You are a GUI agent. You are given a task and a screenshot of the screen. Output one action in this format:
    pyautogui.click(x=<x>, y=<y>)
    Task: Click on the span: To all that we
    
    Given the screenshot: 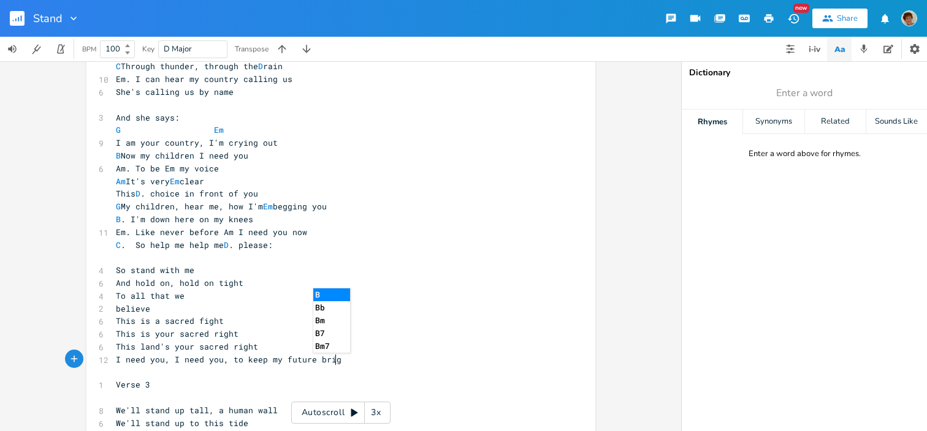 What is the action you would take?
    pyautogui.click(x=150, y=296)
    